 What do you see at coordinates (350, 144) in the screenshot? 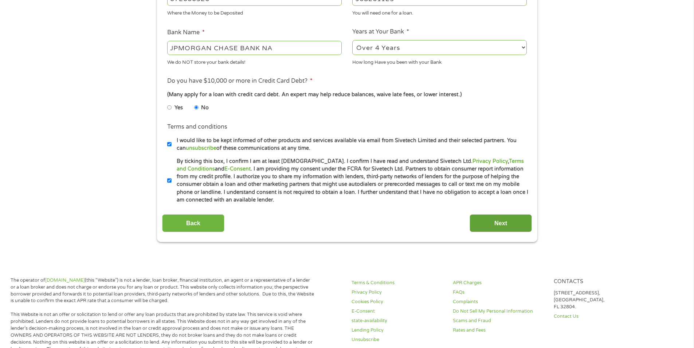
I see `label: I would like to be kept informed of other products and services available via email from Sivetech...` at bounding box center [350, 144].